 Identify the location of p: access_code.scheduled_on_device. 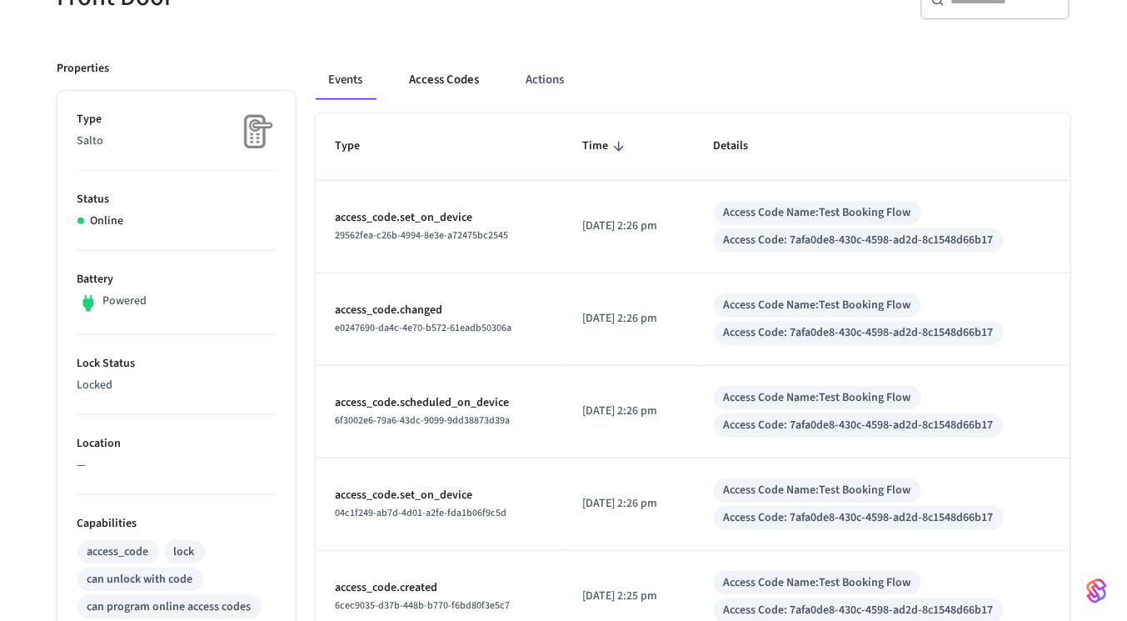
(439, 402).